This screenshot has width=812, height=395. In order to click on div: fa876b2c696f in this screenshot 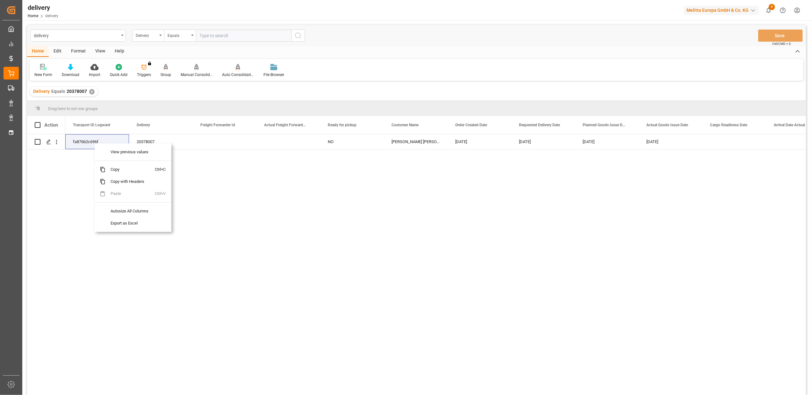, I will do `click(97, 142)`.